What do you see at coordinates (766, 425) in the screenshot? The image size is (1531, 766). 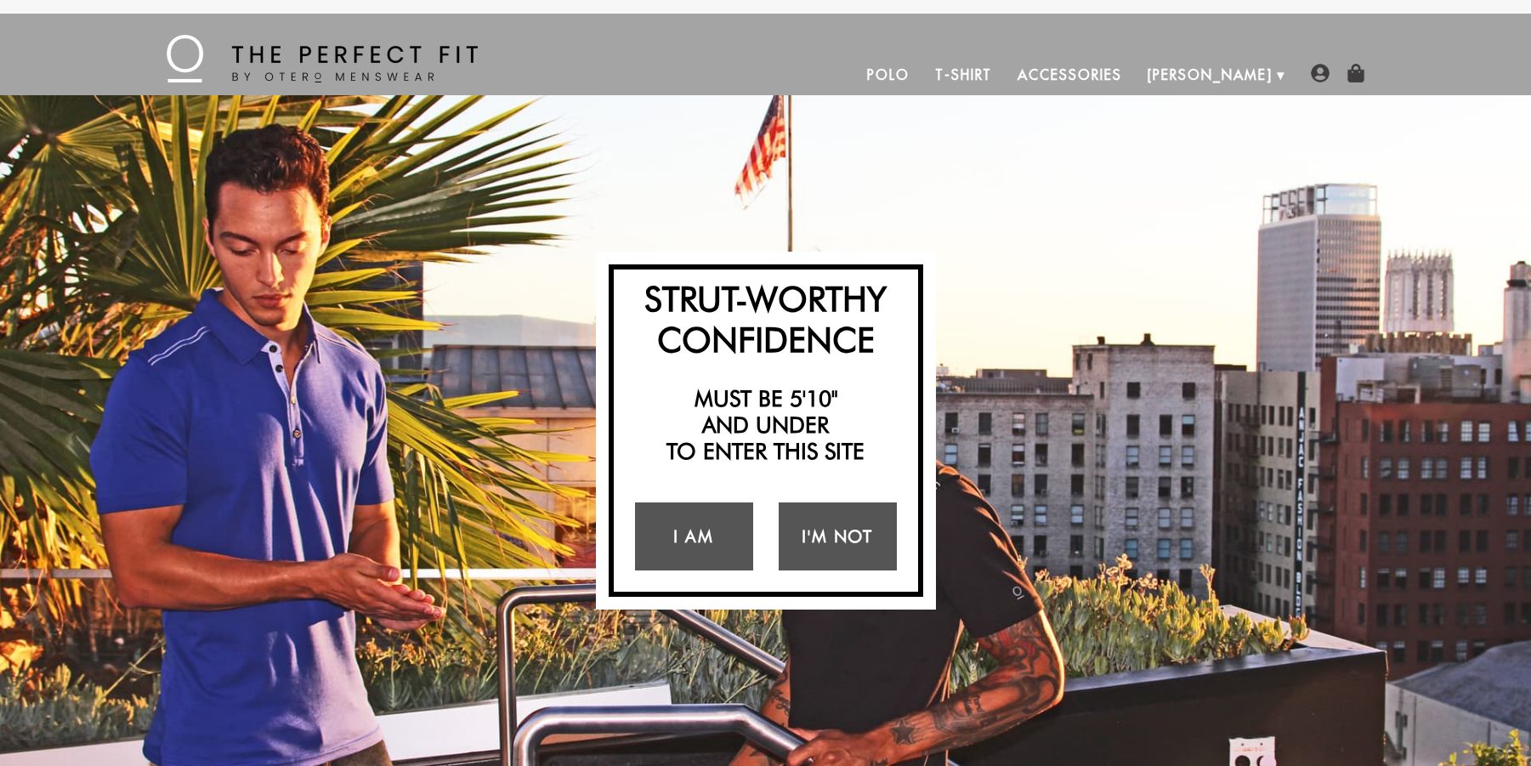 I see `h2: Must be 5'10" and under to enter this site` at bounding box center [766, 425].